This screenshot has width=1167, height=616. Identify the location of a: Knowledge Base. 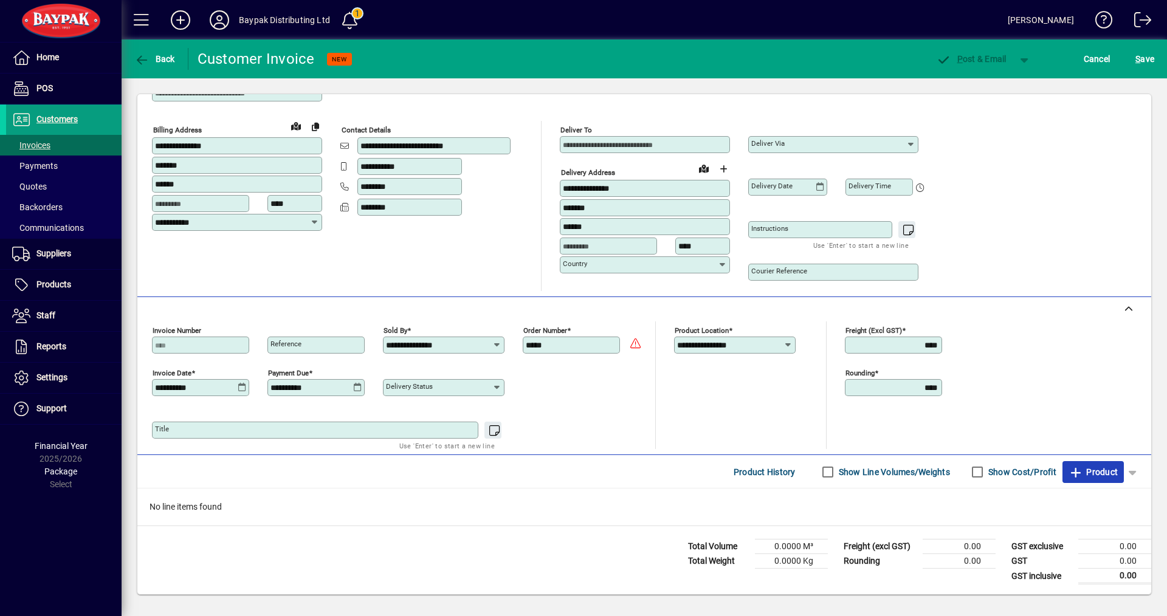
(1100, 22).